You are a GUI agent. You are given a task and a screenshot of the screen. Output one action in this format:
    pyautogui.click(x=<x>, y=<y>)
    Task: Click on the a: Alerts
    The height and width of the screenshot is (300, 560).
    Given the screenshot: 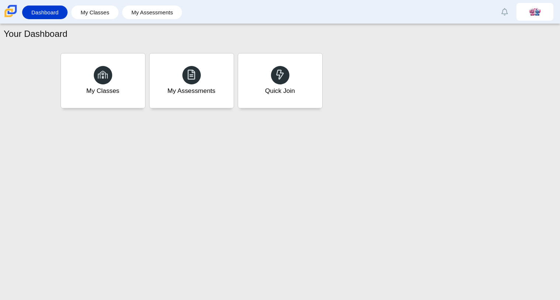 What is the action you would take?
    pyautogui.click(x=505, y=12)
    